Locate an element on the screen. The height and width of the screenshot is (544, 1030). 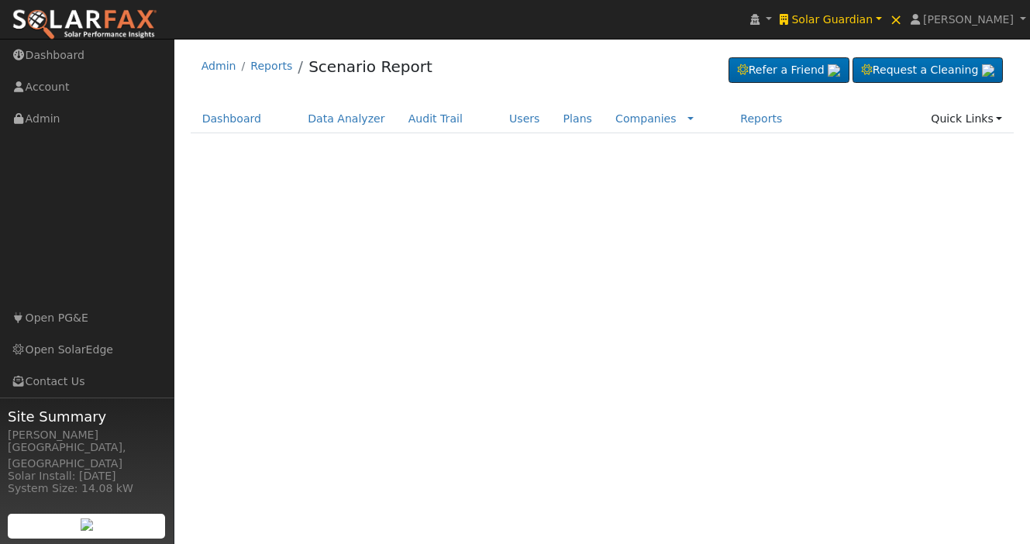
span: Solar Guardian is located at coordinates (831, 19).